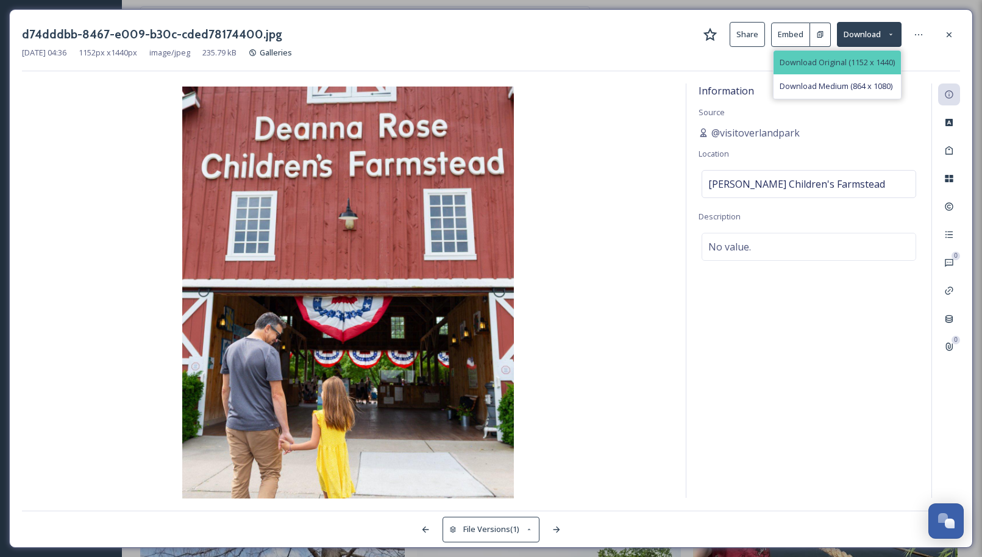 The height and width of the screenshot is (557, 982). What do you see at coordinates (756, 133) in the screenshot?
I see `span: @visitoverlandpark` at bounding box center [756, 133].